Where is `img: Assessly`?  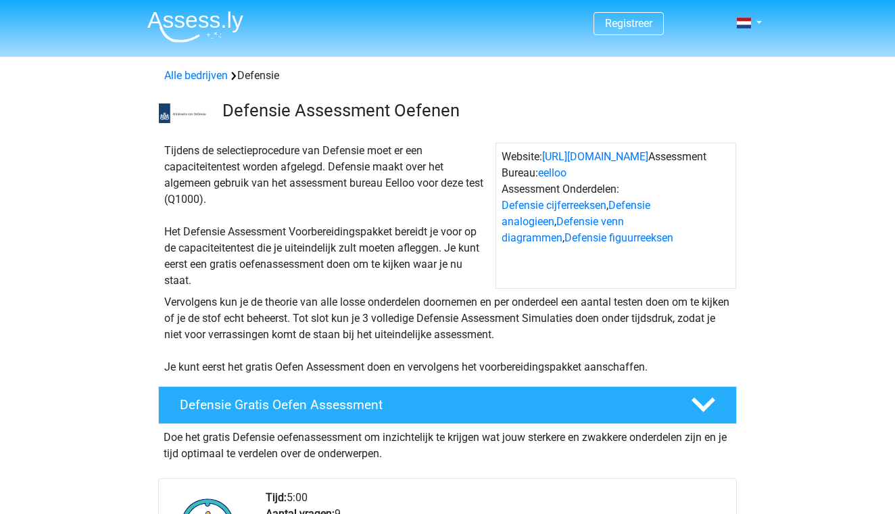
img: Assessly is located at coordinates (195, 26).